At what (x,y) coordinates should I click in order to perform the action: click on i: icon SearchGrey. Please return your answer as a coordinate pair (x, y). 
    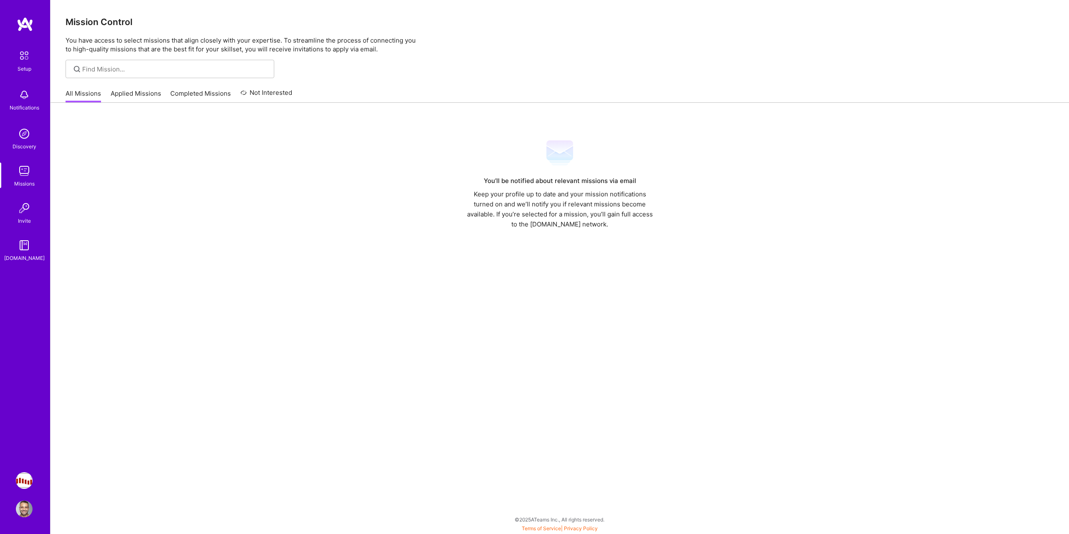
    Looking at the image, I should click on (77, 69).